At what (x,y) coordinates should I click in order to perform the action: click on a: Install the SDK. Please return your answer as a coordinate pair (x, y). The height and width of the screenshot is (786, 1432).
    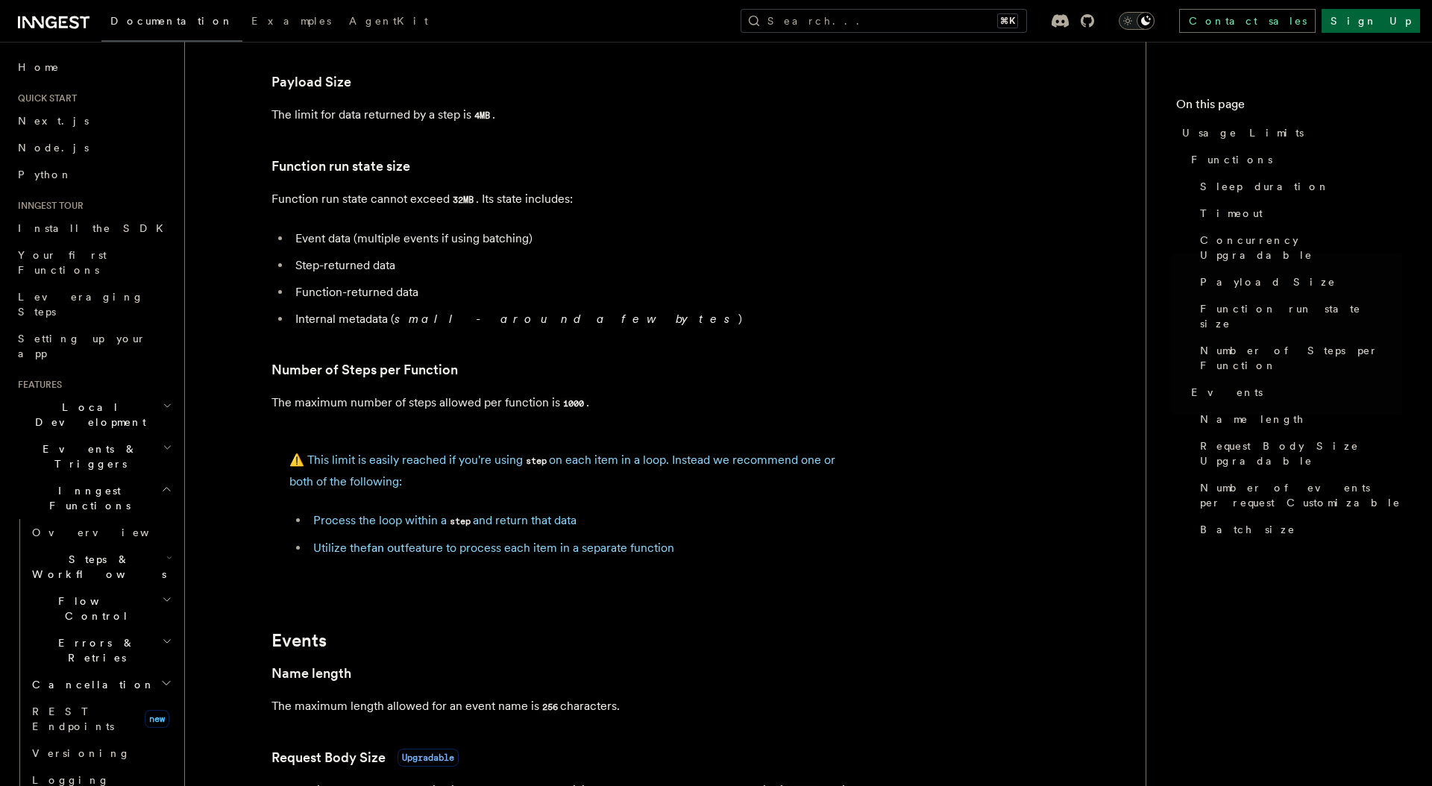
    Looking at the image, I should click on (93, 228).